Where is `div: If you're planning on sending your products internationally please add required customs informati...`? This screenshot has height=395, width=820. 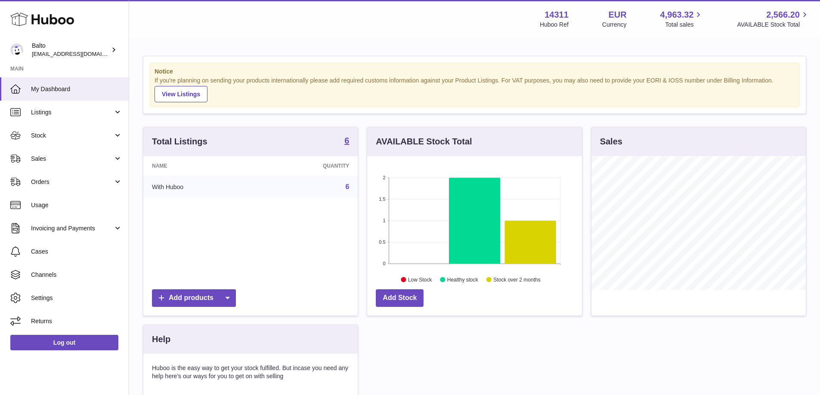
div: If you're planning on sending your products internationally please add required customs informati... is located at coordinates (474, 89).